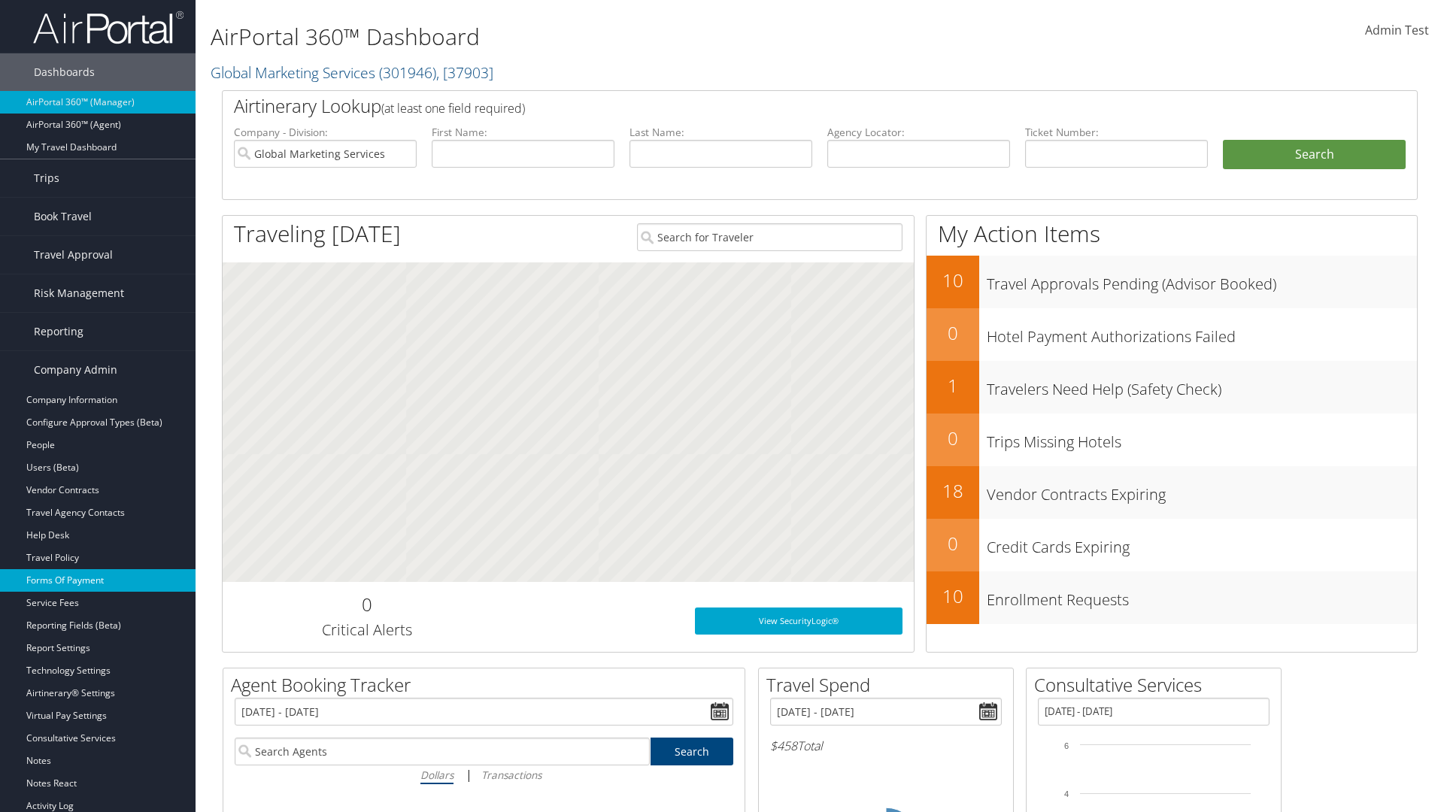  Describe the element at coordinates (1172, 387) in the screenshot. I see `a: 1Travelers Need Help (Safety Check)` at that location.